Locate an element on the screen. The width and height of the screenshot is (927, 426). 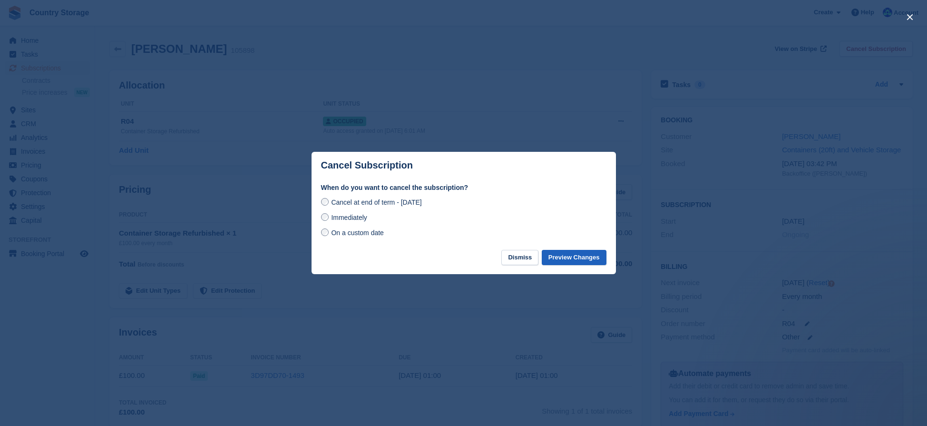
span: Immediately is located at coordinates (349, 217).